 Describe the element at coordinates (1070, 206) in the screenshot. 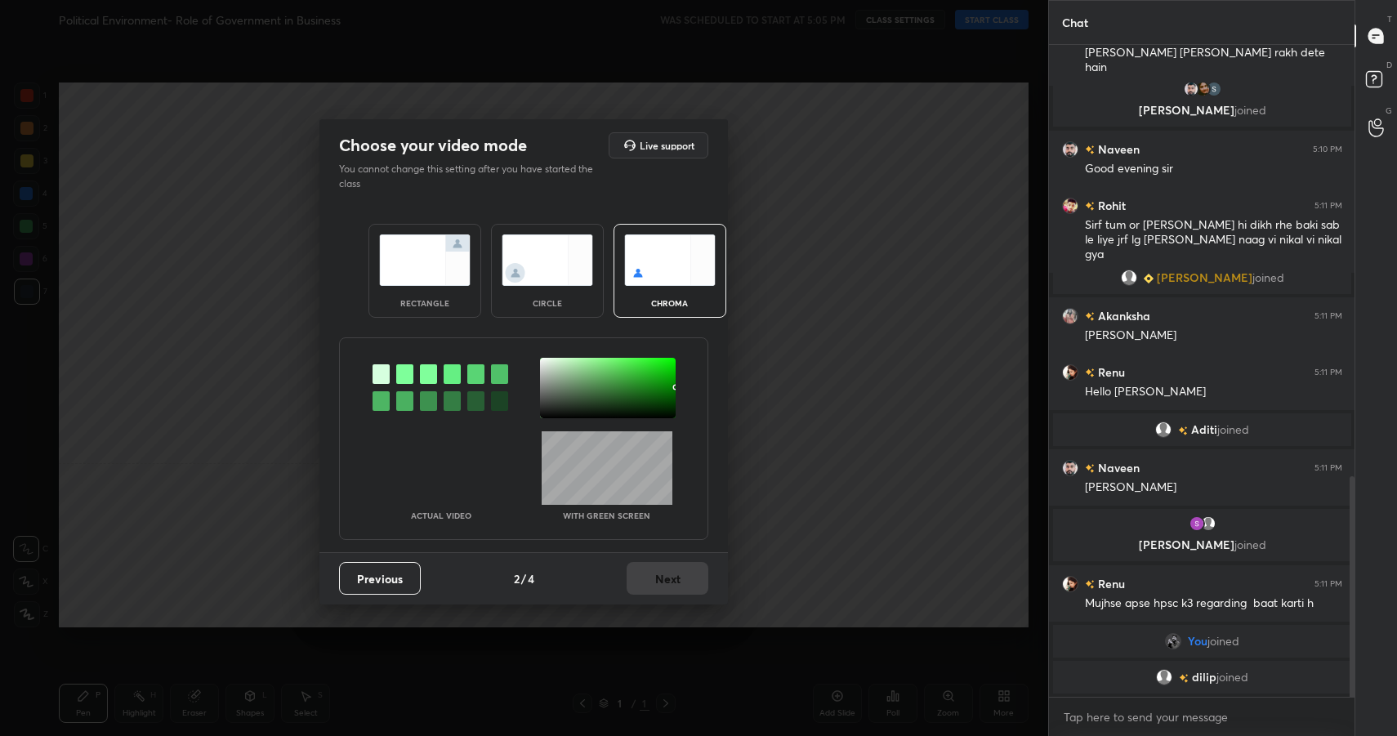

I see `img: 3` at that location.